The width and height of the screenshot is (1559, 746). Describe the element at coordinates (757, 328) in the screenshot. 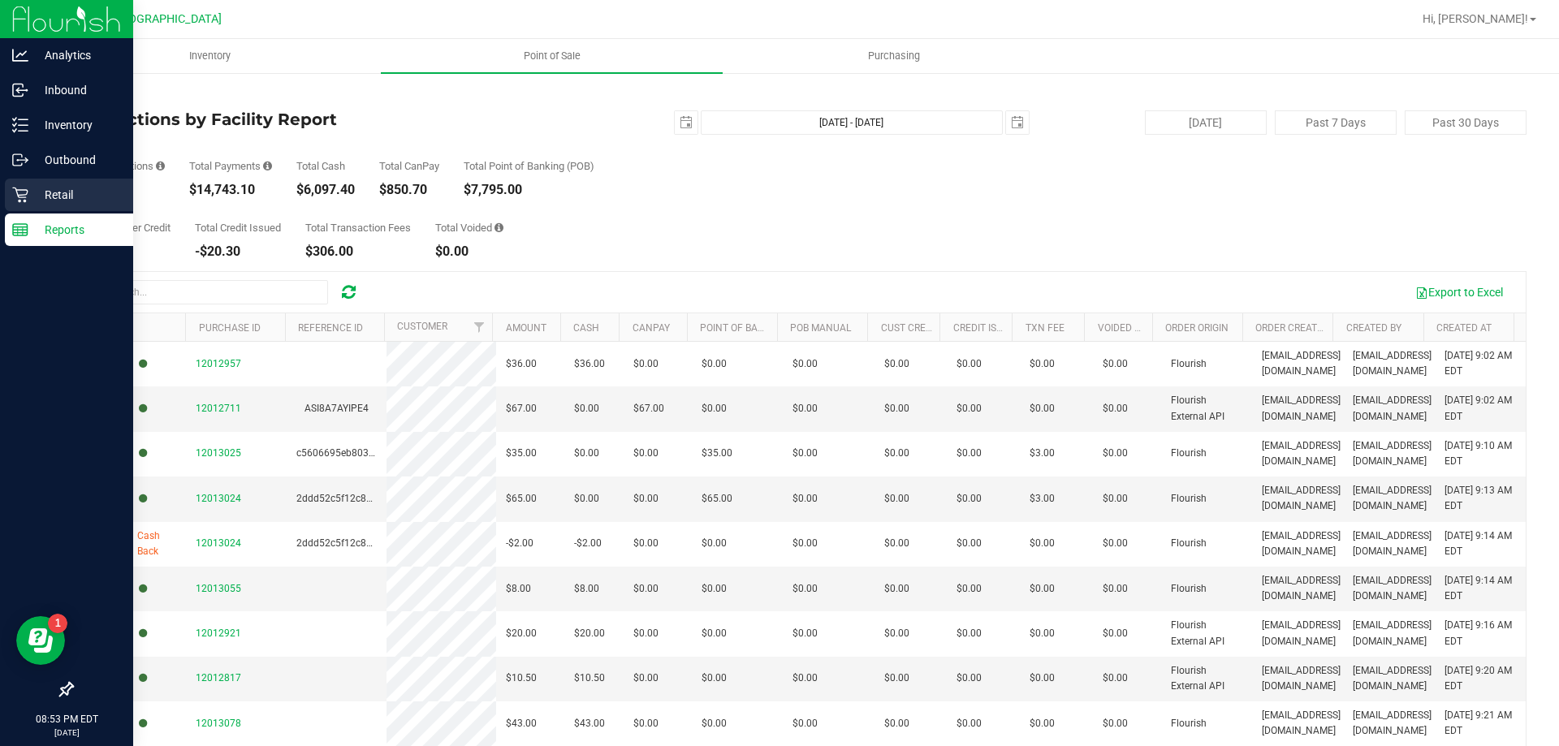

I see `a: Point of Banking (POB)` at that location.